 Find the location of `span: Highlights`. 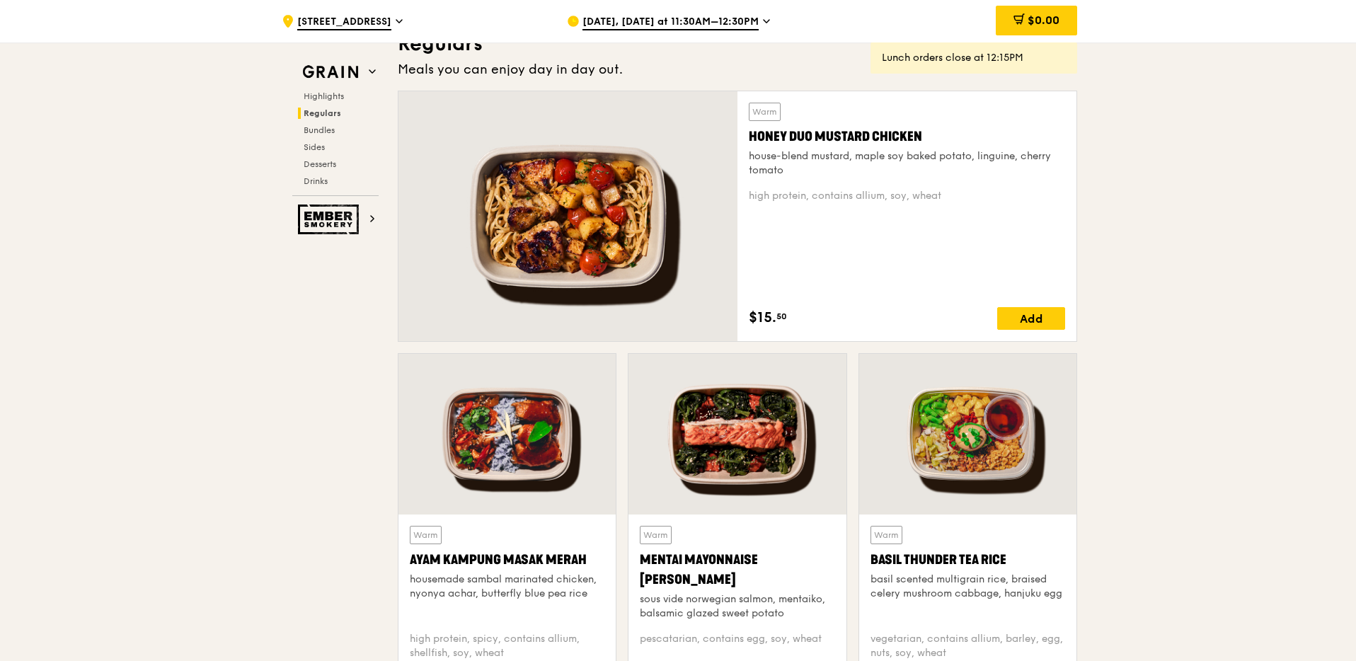

span: Highlights is located at coordinates (323, 96).